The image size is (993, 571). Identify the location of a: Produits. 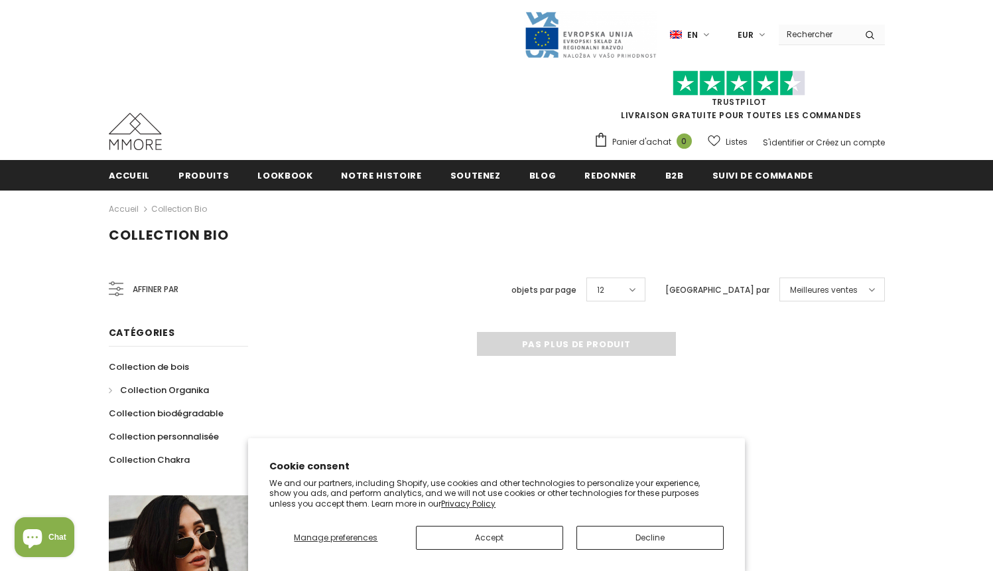
(204, 175).